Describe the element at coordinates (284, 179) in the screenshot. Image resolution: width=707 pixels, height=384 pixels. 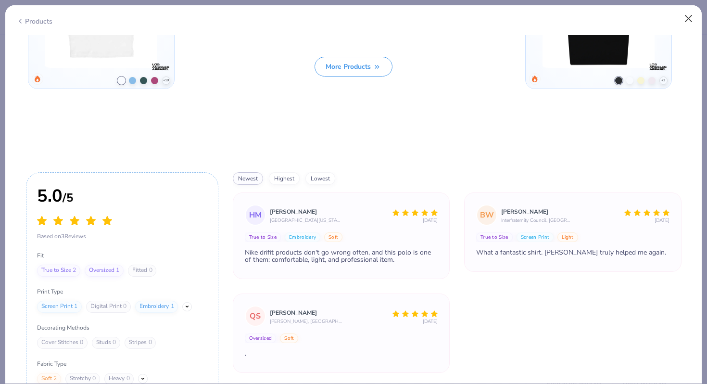
I see `button: highest` at that location.